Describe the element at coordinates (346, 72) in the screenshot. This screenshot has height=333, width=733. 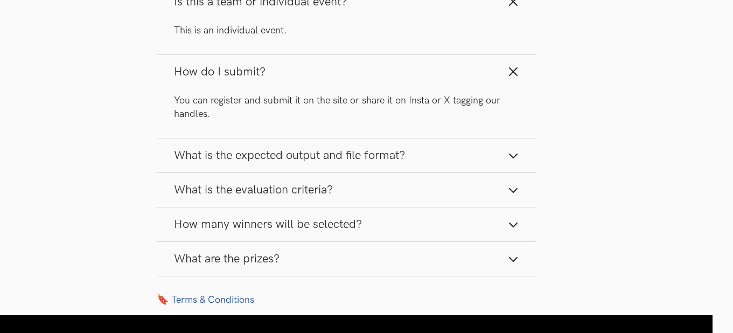
I see `button: How do I submit?` at that location.